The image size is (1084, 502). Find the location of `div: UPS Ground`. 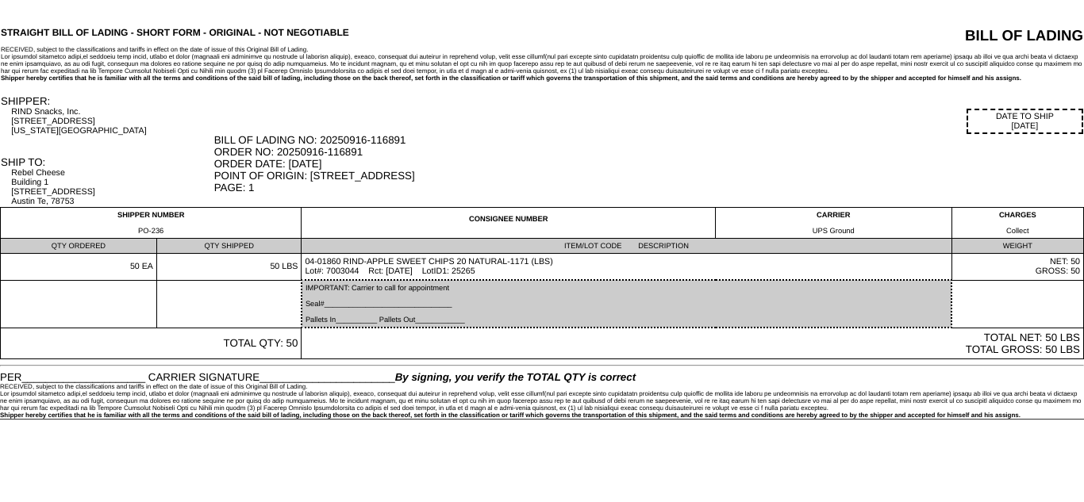

div: UPS Ground is located at coordinates (833, 231).